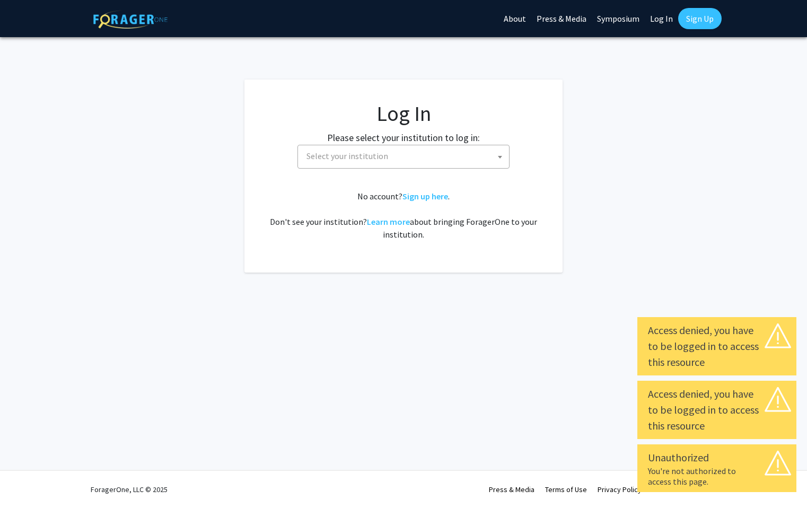  What do you see at coordinates (717, 476) in the screenshot?
I see `div: You're not authorized to access this page.` at bounding box center [717, 476].